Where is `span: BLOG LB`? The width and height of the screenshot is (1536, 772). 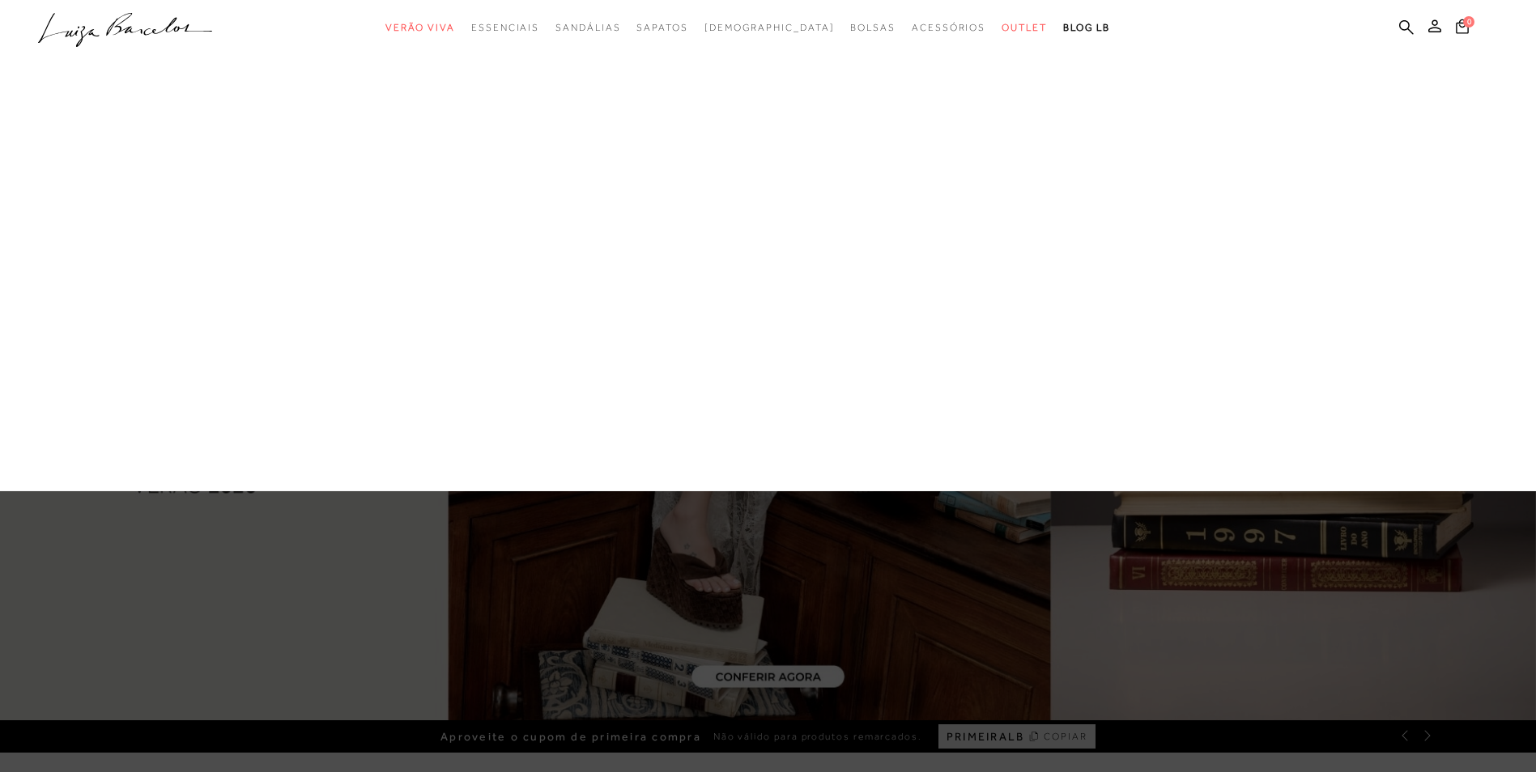 span: BLOG LB is located at coordinates (1087, 28).